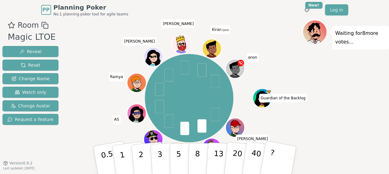 This screenshot has width=389, height=174. I want to click on button: Watch only, so click(30, 92).